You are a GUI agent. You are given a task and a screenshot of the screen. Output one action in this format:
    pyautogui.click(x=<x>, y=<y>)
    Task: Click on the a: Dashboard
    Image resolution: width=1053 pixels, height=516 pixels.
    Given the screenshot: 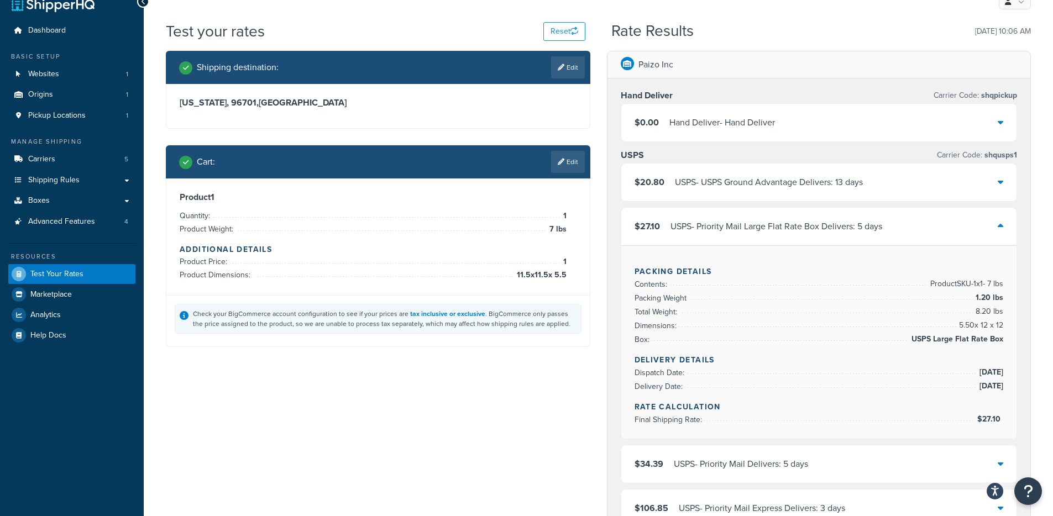 What is the action you would take?
    pyautogui.click(x=72, y=30)
    